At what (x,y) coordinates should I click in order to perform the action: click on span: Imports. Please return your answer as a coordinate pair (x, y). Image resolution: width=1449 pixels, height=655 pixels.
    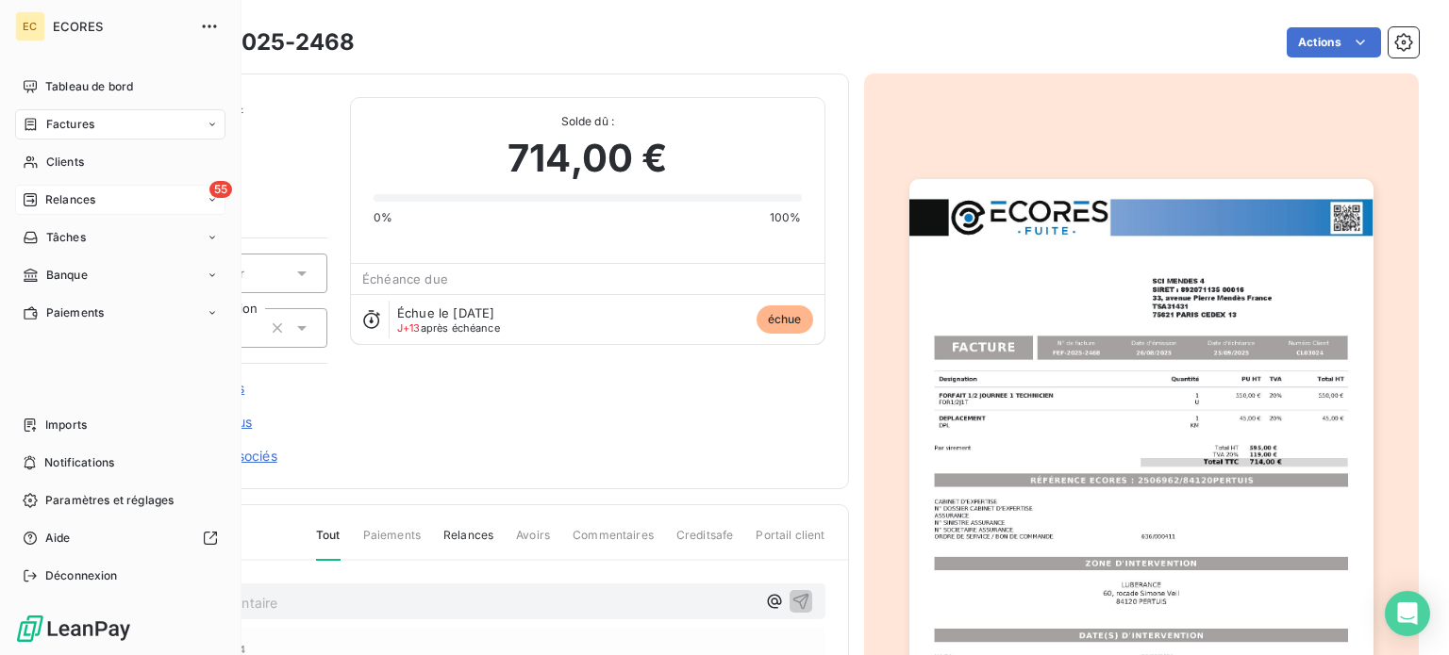
    Looking at the image, I should click on (66, 425).